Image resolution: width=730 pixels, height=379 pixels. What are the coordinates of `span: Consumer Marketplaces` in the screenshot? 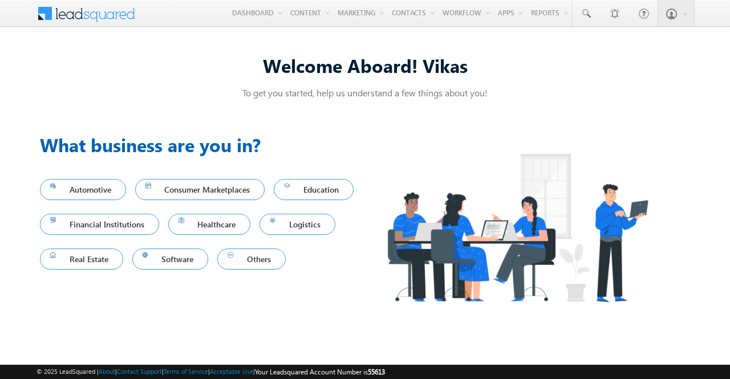 It's located at (200, 189).